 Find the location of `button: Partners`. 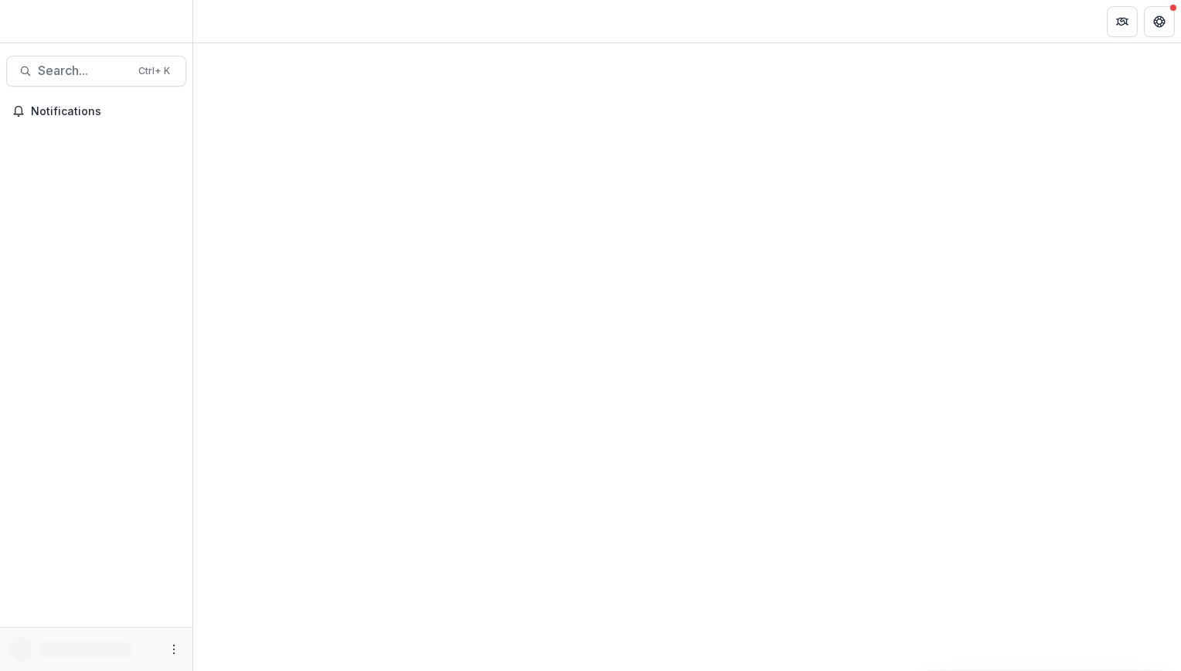

button: Partners is located at coordinates (1122, 22).